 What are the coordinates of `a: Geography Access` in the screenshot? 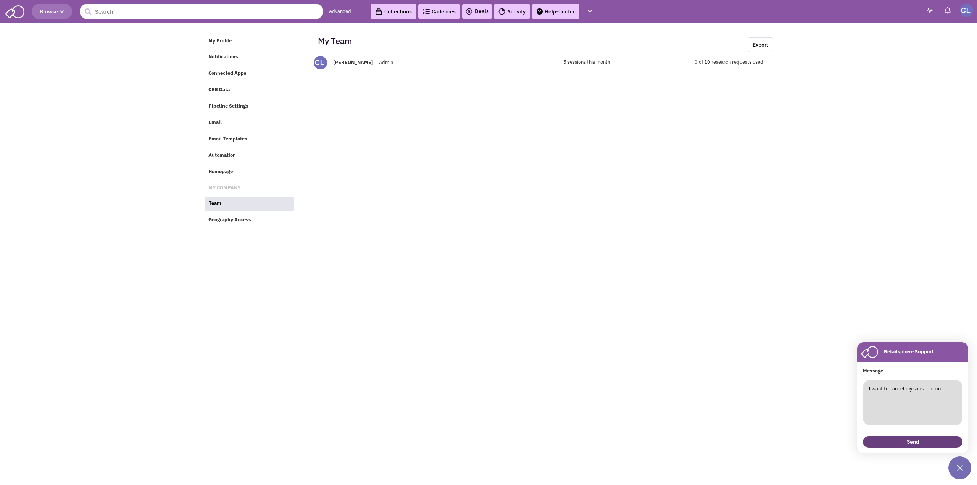 It's located at (249, 220).